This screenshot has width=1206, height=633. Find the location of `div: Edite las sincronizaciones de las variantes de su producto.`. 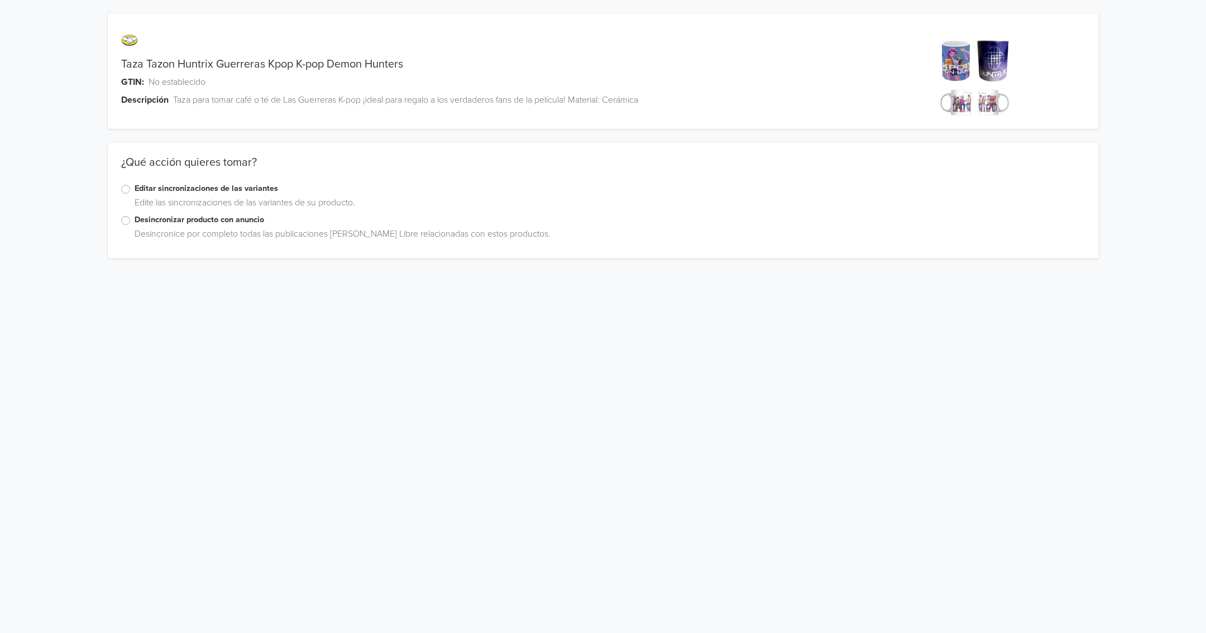

div: Edite las sincronizaciones de las variantes de su producto. is located at coordinates (608, 205).